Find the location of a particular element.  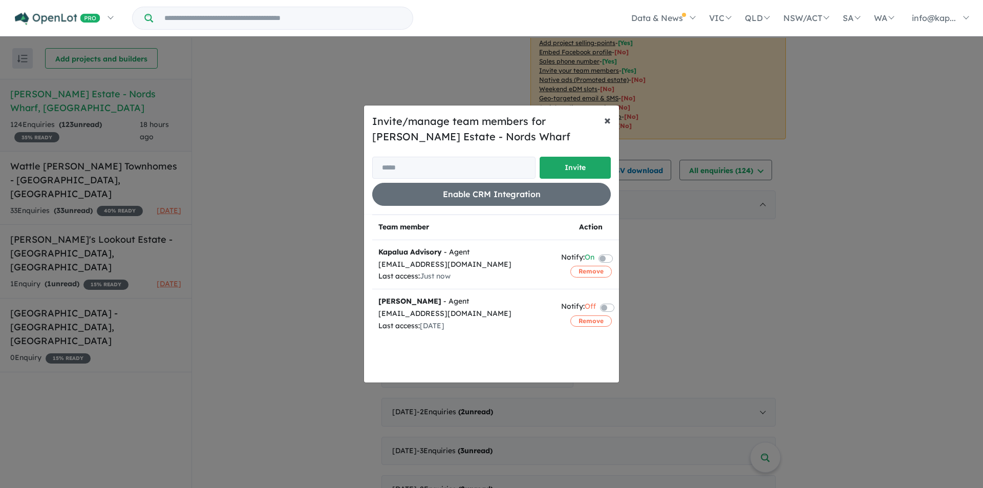

input: Try estate name, suburb, builder or developer is located at coordinates (283, 18).